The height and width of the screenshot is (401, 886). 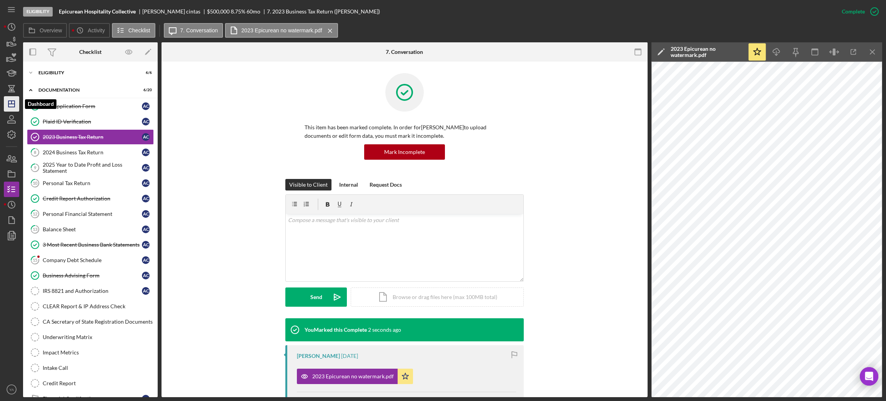 I want to click on div: Credit Report Authorization, so click(x=92, y=199).